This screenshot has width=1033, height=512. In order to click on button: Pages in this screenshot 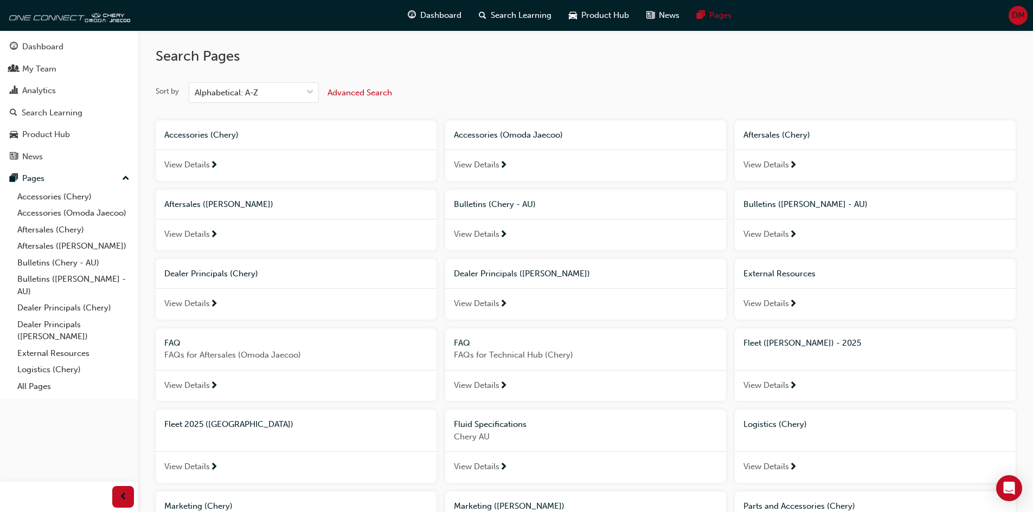, I will do `click(69, 178)`.